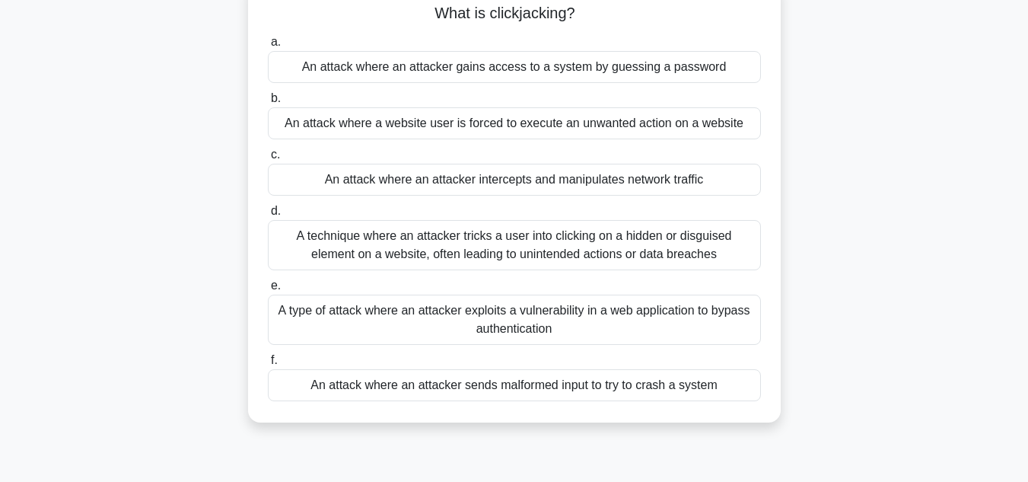 This screenshot has height=482, width=1028. I want to click on span: e., so click(275, 285).